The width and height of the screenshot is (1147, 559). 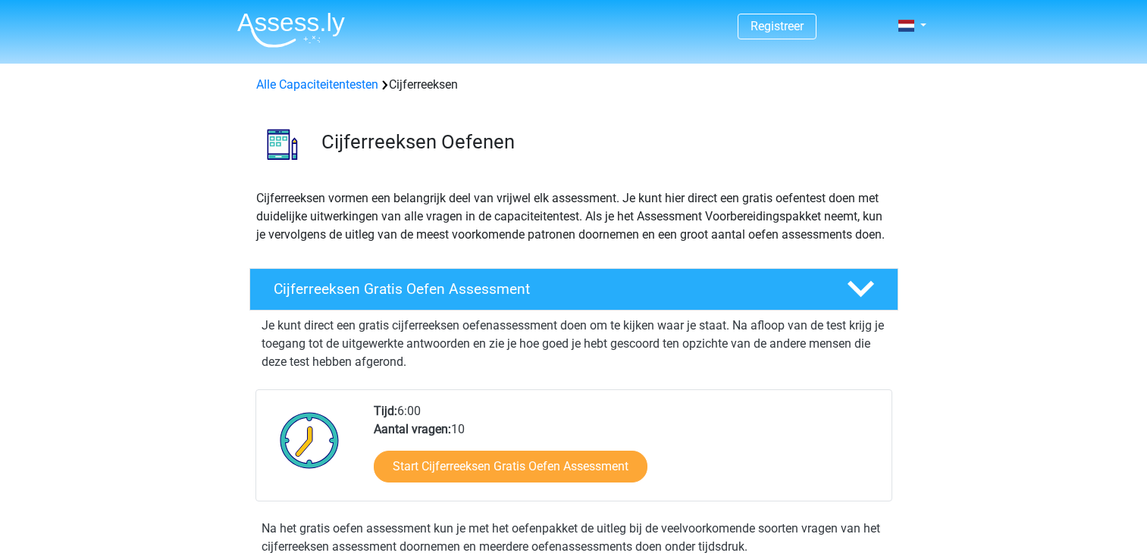 I want to click on a: Cijferreeksen Gratis Oefen Assessment, so click(x=574, y=290).